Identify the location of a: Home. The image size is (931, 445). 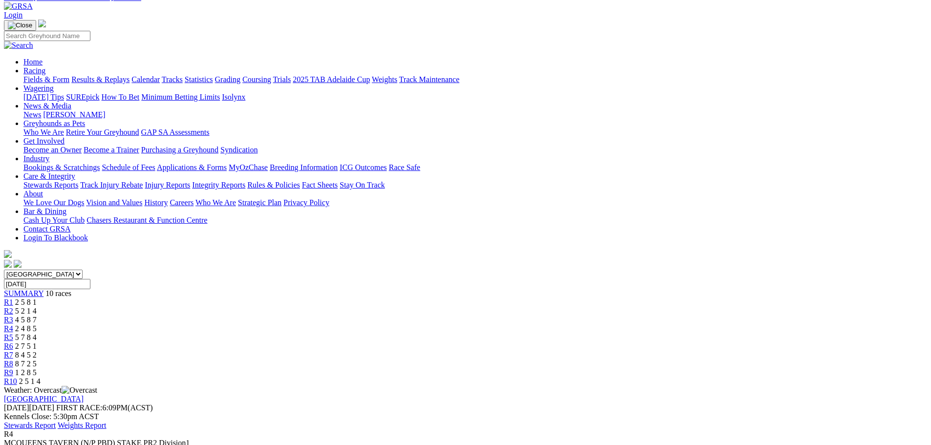
(33, 62).